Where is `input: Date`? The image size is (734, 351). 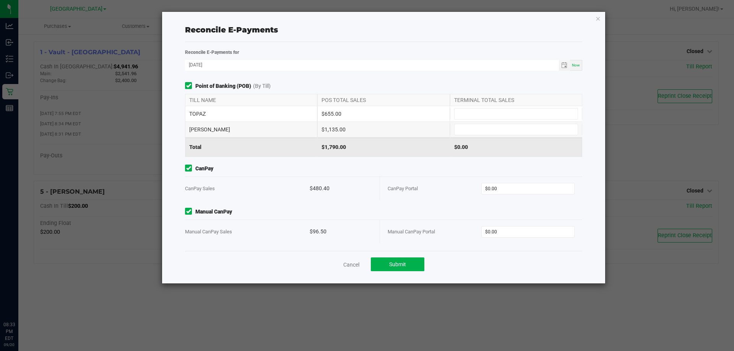 input: Date is located at coordinates (372, 65).